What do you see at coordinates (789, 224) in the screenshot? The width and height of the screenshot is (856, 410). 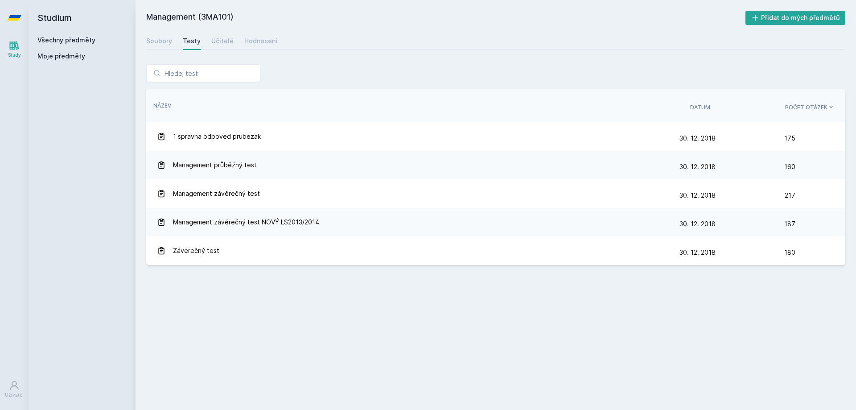 I see `span: 187` at bounding box center [789, 224].